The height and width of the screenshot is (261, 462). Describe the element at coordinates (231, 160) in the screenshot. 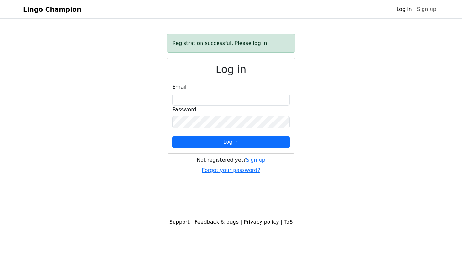

I see `div: Not registered yet?` at that location.